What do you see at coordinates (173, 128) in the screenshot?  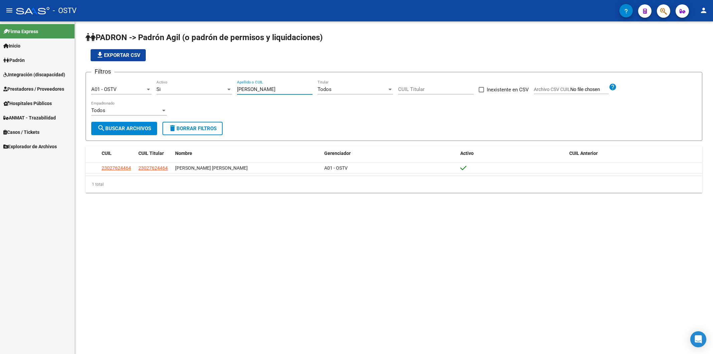 I see `mat-icon: delete` at bounding box center [173, 128].